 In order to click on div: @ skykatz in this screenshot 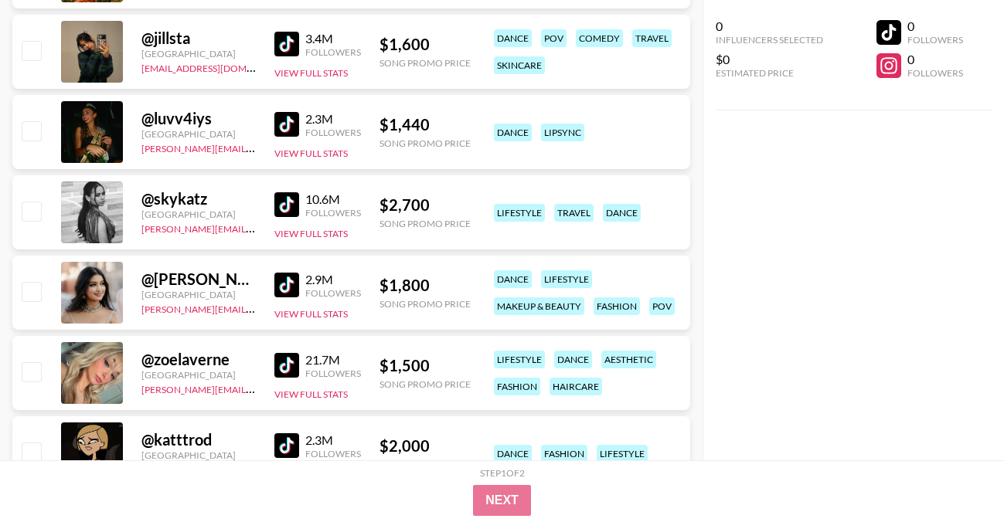, I will do `click(199, 199)`.